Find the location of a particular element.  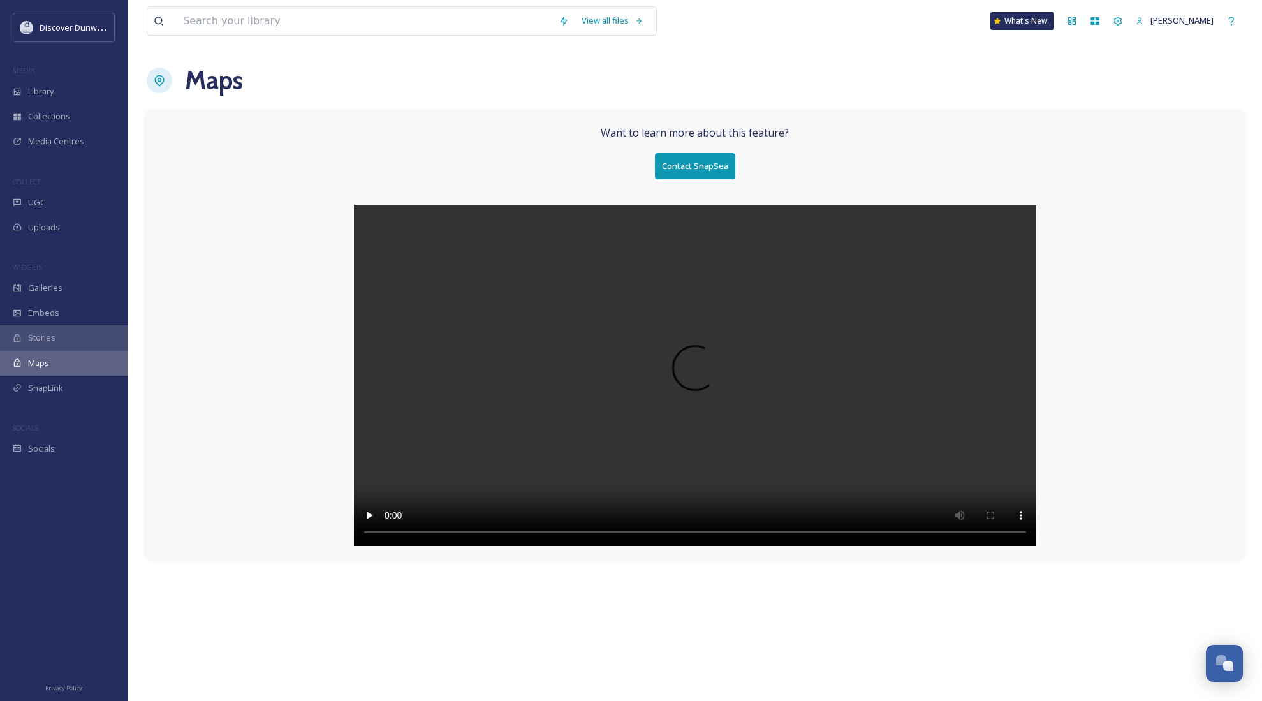

a: What's New is located at coordinates (1022, 21).